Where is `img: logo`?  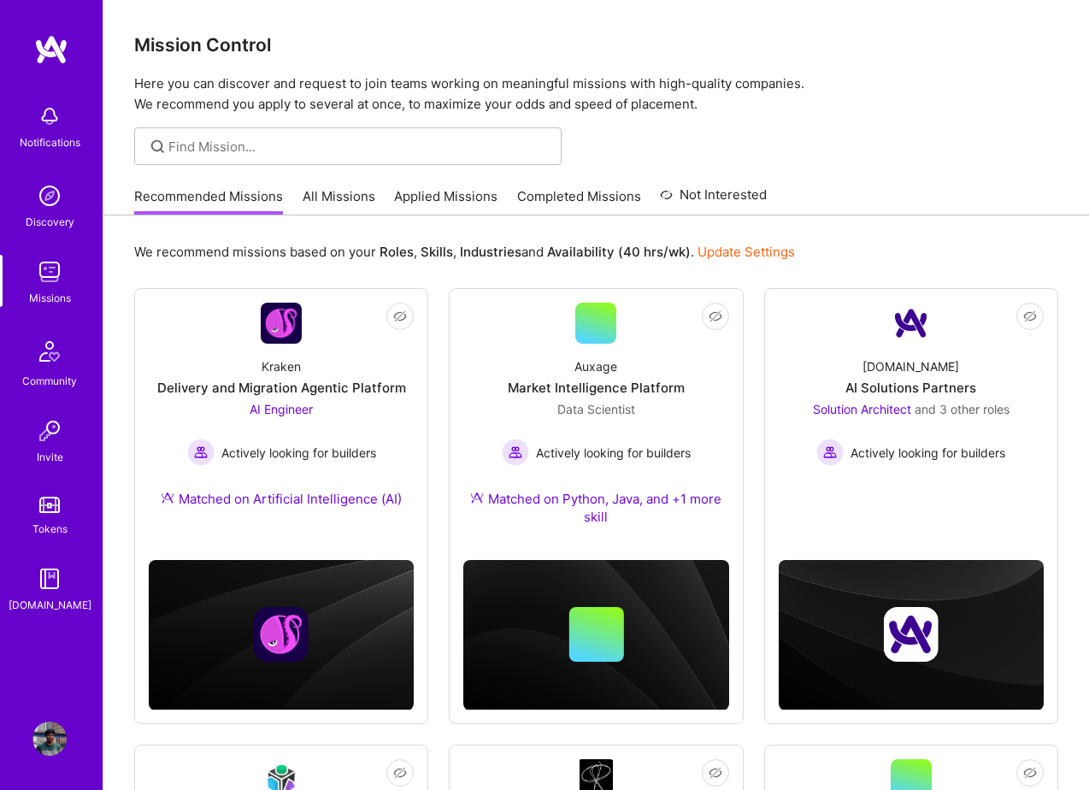 img: logo is located at coordinates (51, 50).